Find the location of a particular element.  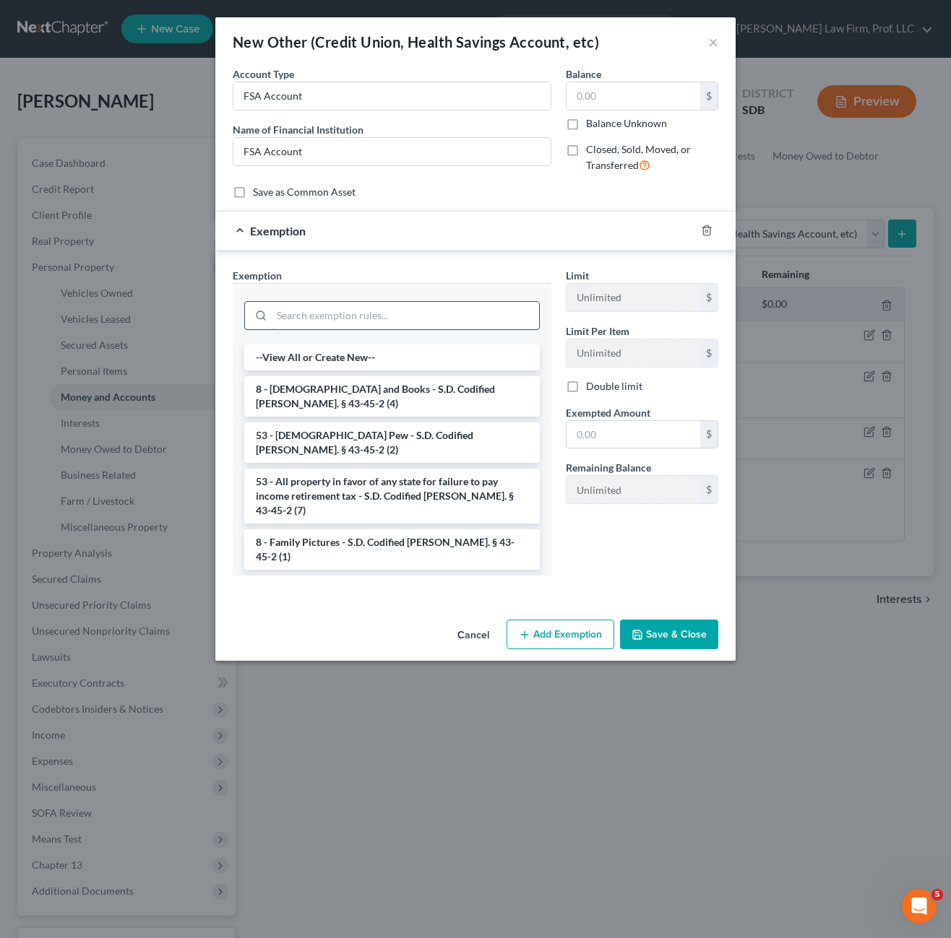

input: Credit Union, HSA, etc is located at coordinates (392, 96).